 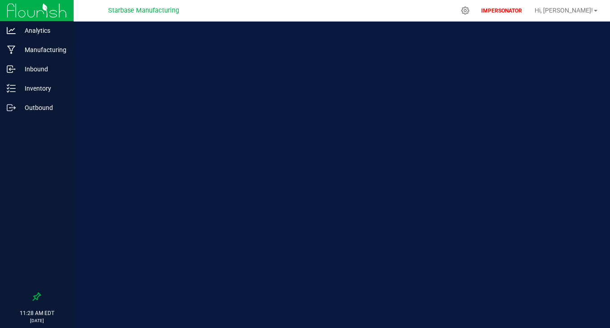 What do you see at coordinates (11, 31) in the screenshot?
I see `inline-svg: Analytics` at bounding box center [11, 31].